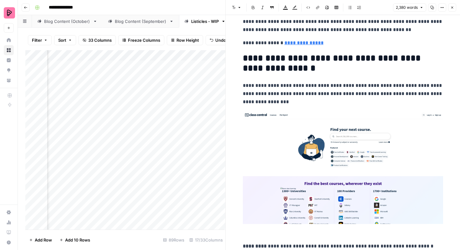 This screenshot has width=460, height=250. Describe the element at coordinates (9, 13) in the screenshot. I see `img: Preply Logo` at that location.